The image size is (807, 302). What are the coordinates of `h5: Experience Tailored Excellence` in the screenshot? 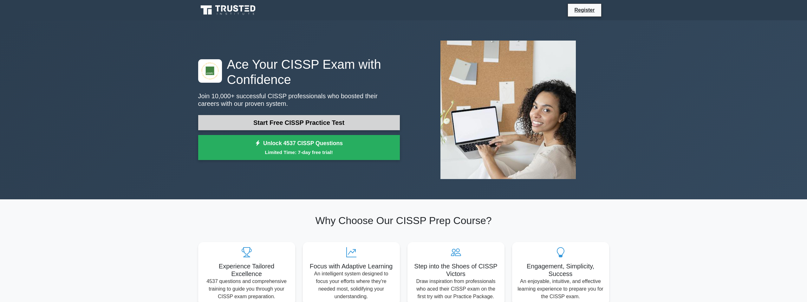 It's located at (247, 270).